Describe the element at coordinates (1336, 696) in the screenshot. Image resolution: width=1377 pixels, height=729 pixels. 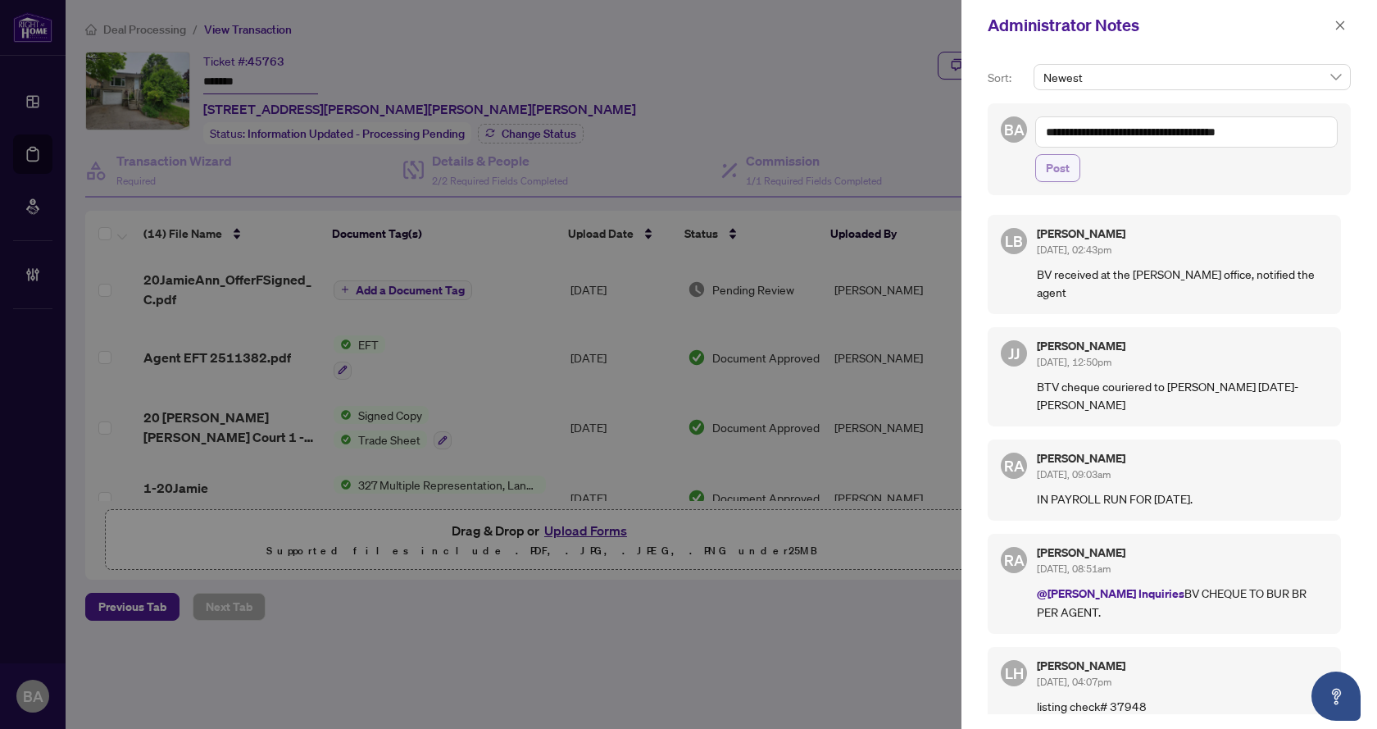
I see `button: Open asap` at that location.